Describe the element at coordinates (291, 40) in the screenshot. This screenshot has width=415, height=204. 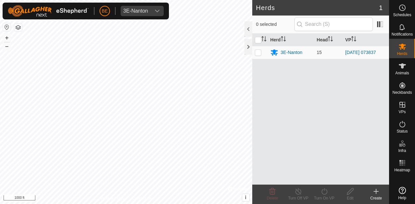
I see `th: Herd` at that location.